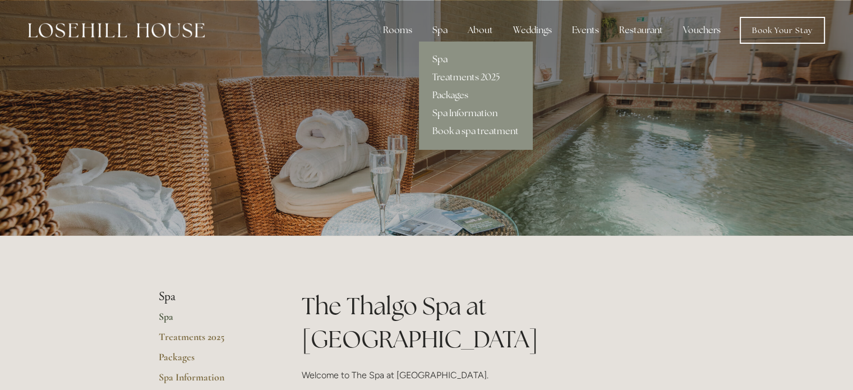 This screenshot has width=853, height=390. I want to click on div: Spa, so click(440, 30).